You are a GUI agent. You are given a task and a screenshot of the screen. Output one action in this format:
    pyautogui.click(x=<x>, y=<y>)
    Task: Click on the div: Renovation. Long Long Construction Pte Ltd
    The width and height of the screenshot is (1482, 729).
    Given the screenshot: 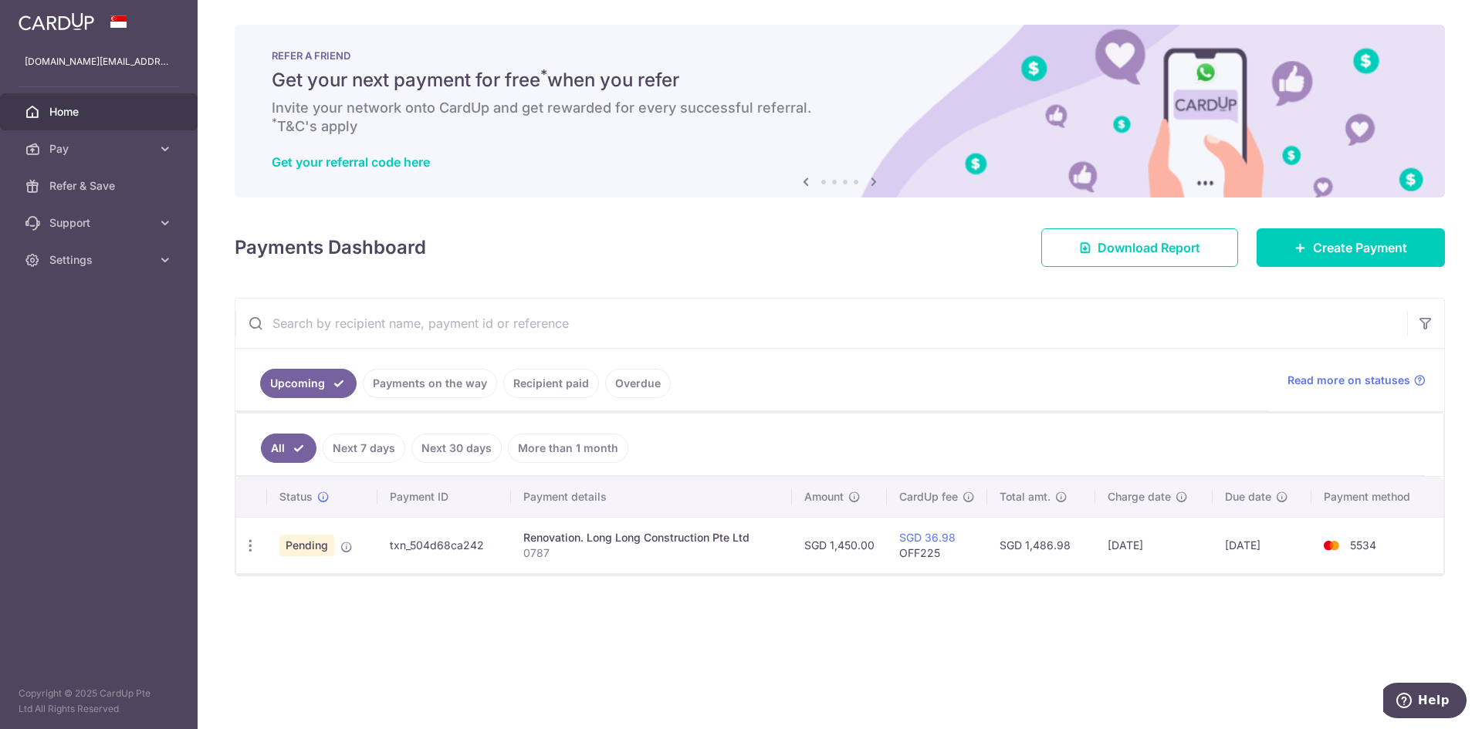 What is the action you would take?
    pyautogui.click(x=651, y=538)
    